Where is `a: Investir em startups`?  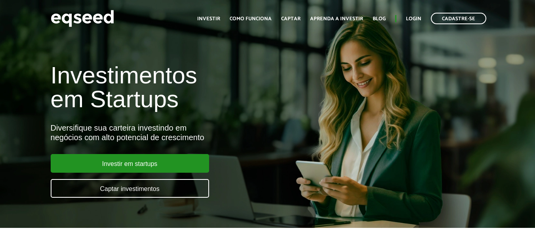
a: Investir em startups is located at coordinates (130, 163).